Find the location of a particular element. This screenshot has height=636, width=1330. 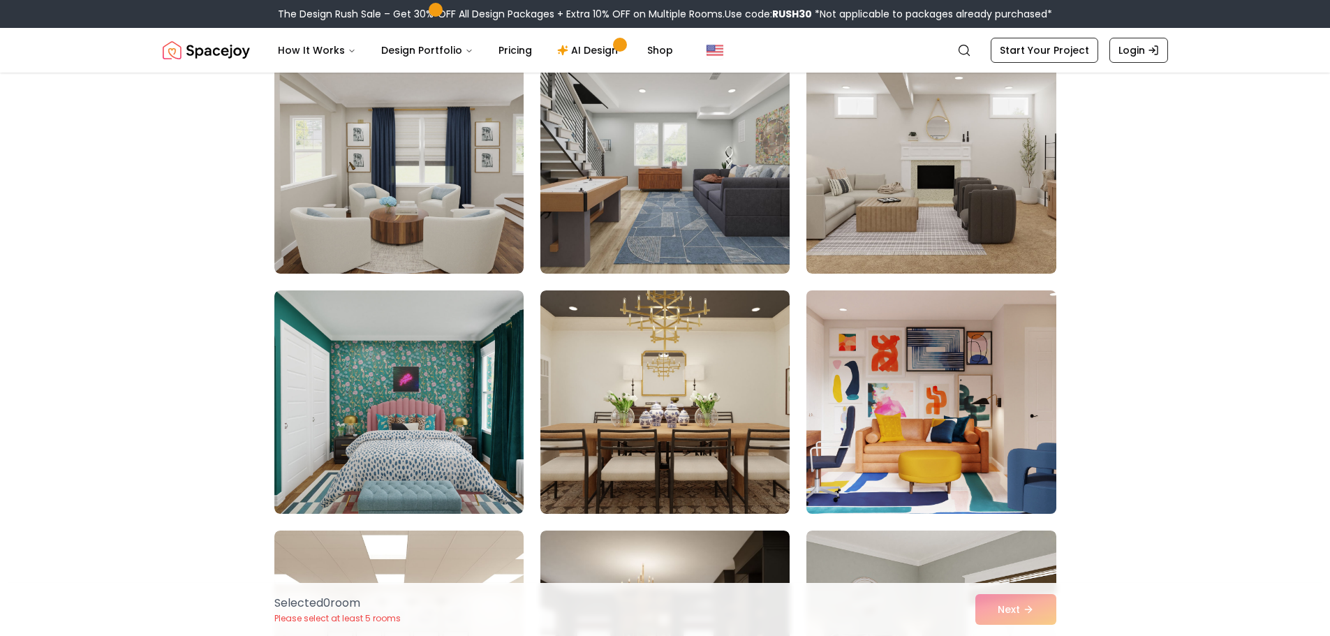

img: Room room-6 is located at coordinates (931, 402).